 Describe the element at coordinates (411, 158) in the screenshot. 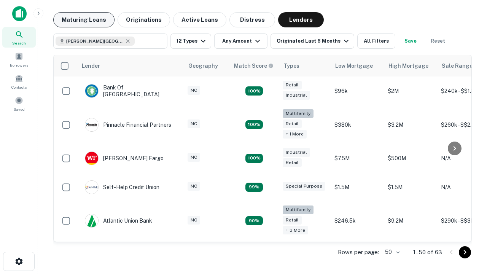

I see `td: $500M` at that location.